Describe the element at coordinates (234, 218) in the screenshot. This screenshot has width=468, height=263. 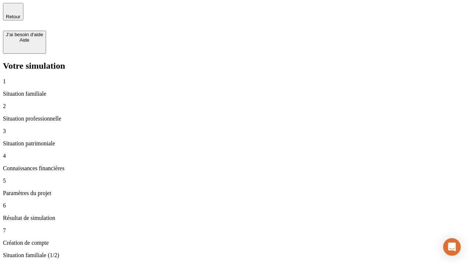
I see `p: Résultat de simulation` at that location.